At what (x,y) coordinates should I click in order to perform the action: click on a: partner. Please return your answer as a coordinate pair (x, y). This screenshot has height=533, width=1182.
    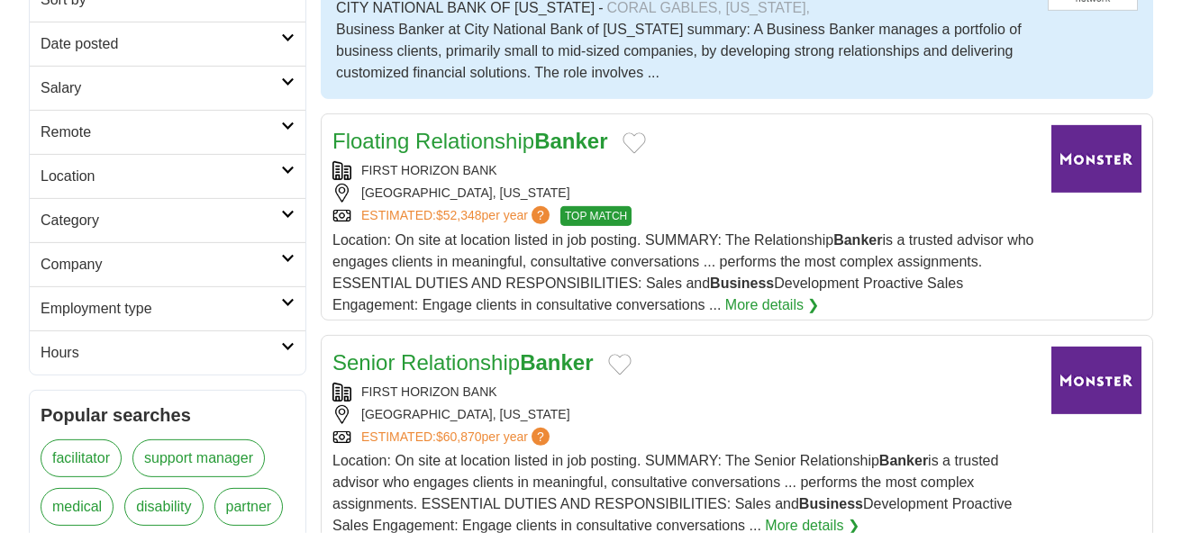
    Looking at the image, I should click on (249, 507).